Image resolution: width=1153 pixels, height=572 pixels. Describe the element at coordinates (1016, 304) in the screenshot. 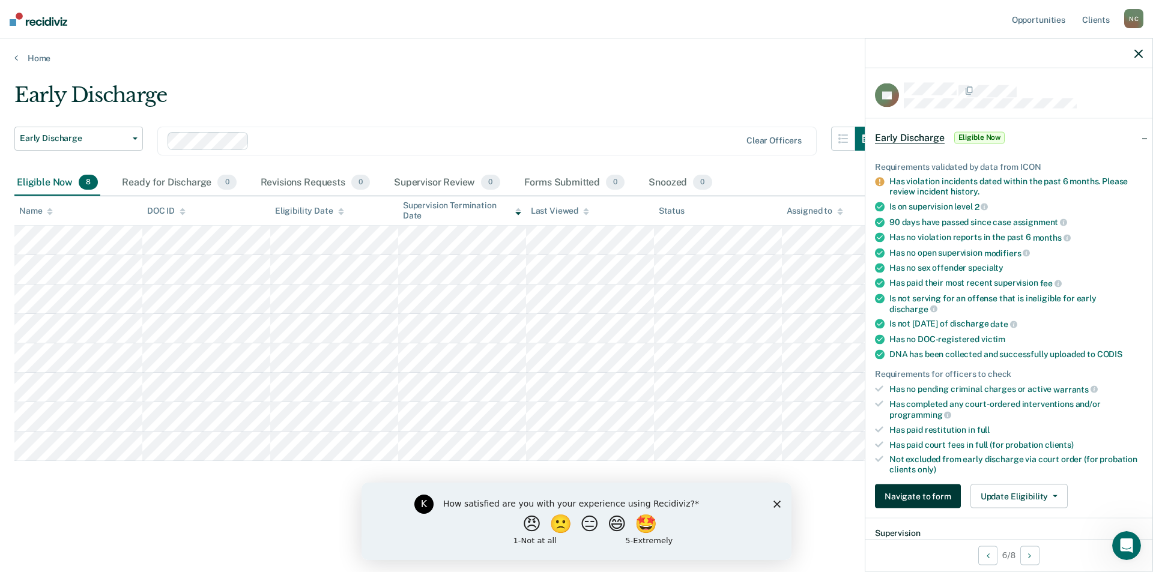

I see `div: Is not serving for an offense that is ineligible for early` at that location.